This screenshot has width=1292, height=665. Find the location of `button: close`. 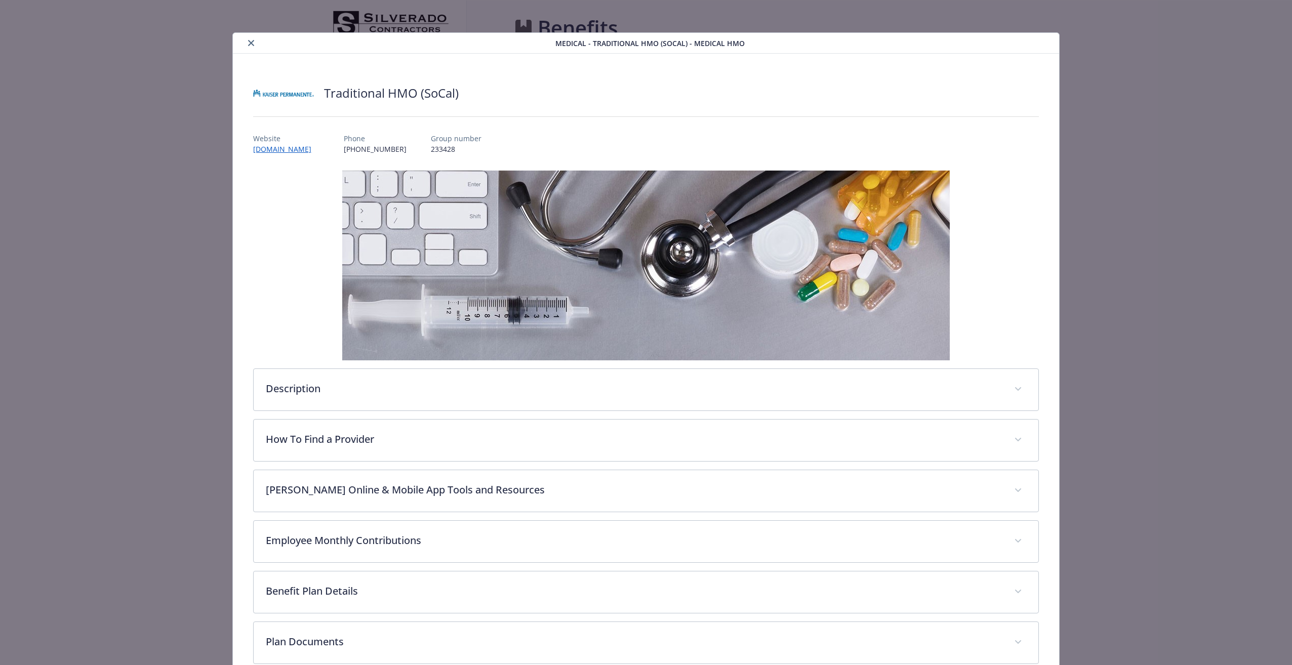

button: close is located at coordinates (251, 43).